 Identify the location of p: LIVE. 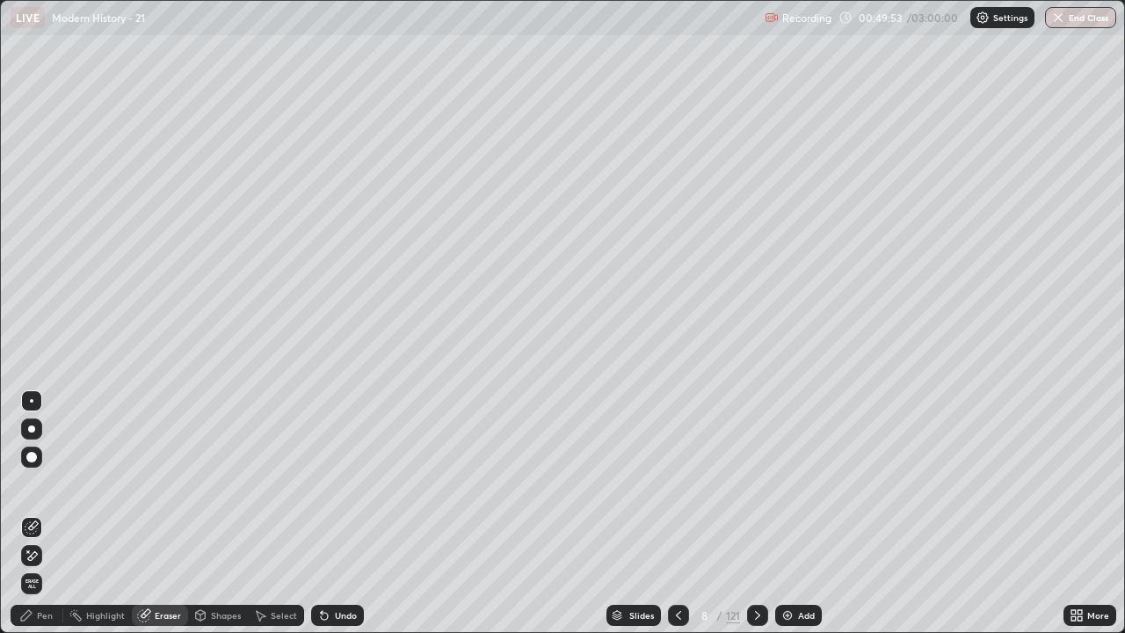
(27, 18).